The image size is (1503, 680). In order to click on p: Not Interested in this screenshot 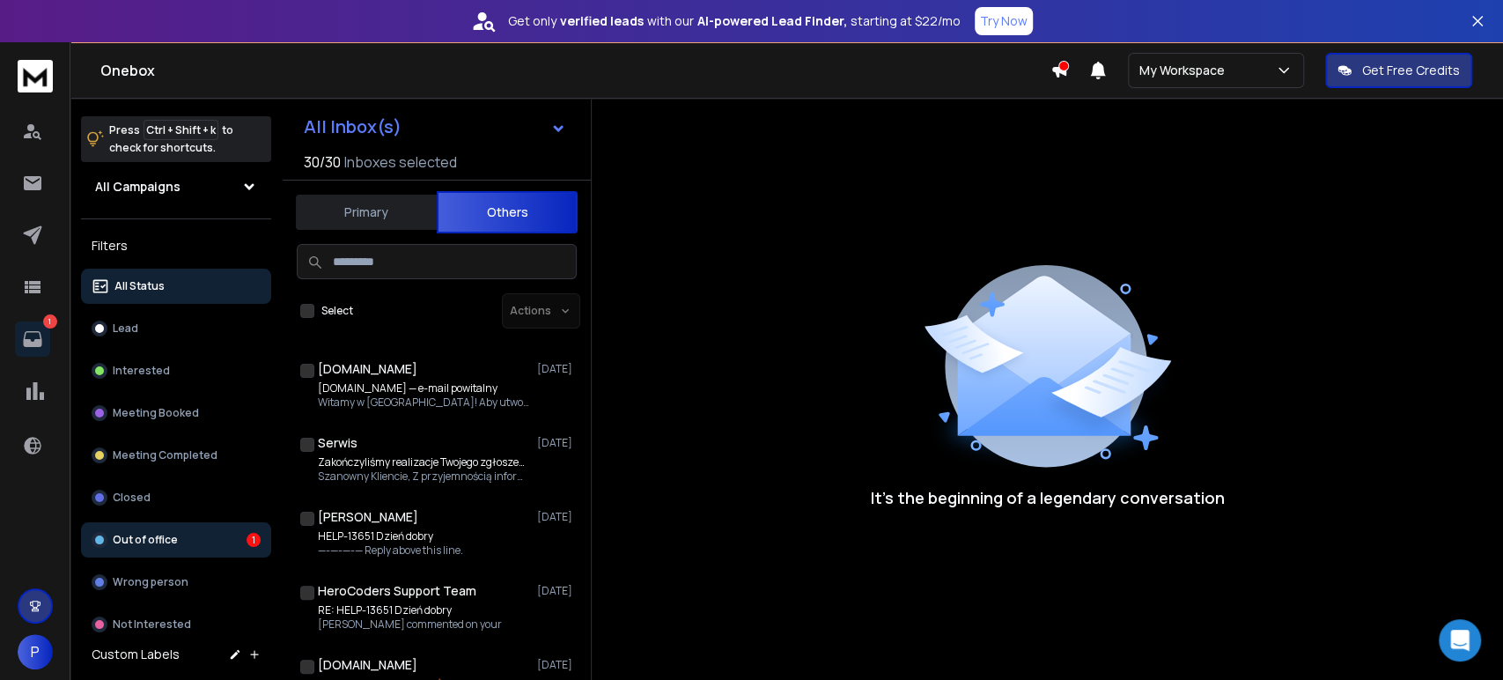, I will do `click(151, 624)`.